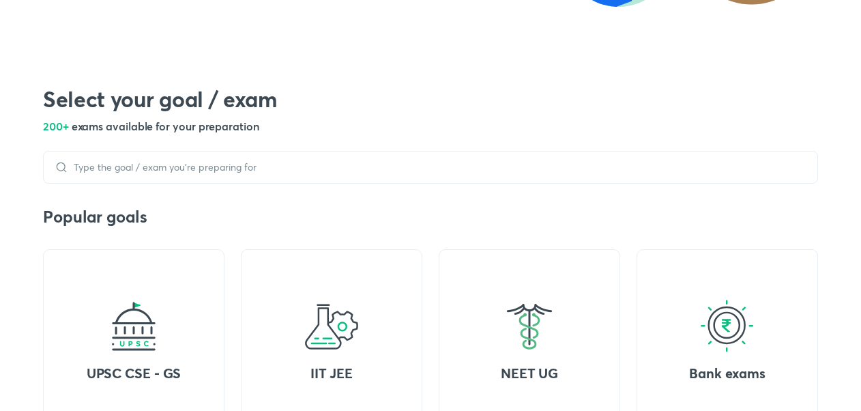  What do you see at coordinates (529, 373) in the screenshot?
I see `h4: NEET UG` at bounding box center [529, 373].